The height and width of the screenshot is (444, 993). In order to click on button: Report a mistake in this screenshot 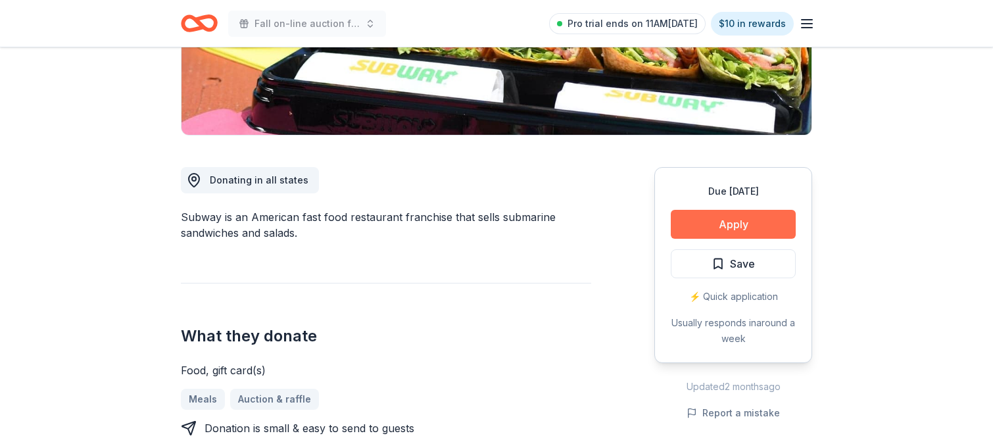, I will do `click(733, 413)`.